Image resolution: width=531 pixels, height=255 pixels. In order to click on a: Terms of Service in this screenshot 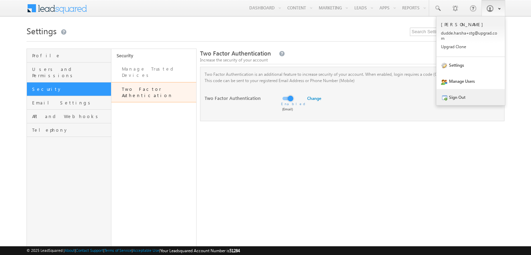, I will do `click(118, 250)`.